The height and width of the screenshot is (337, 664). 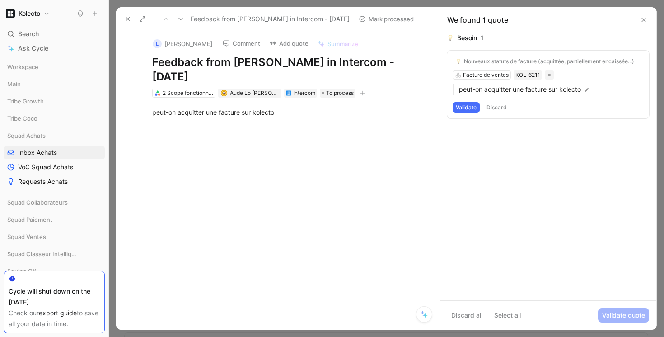 I want to click on div: Nouveaux statuts de facture (acquittée, partiellement encaissée...), so click(x=549, y=61).